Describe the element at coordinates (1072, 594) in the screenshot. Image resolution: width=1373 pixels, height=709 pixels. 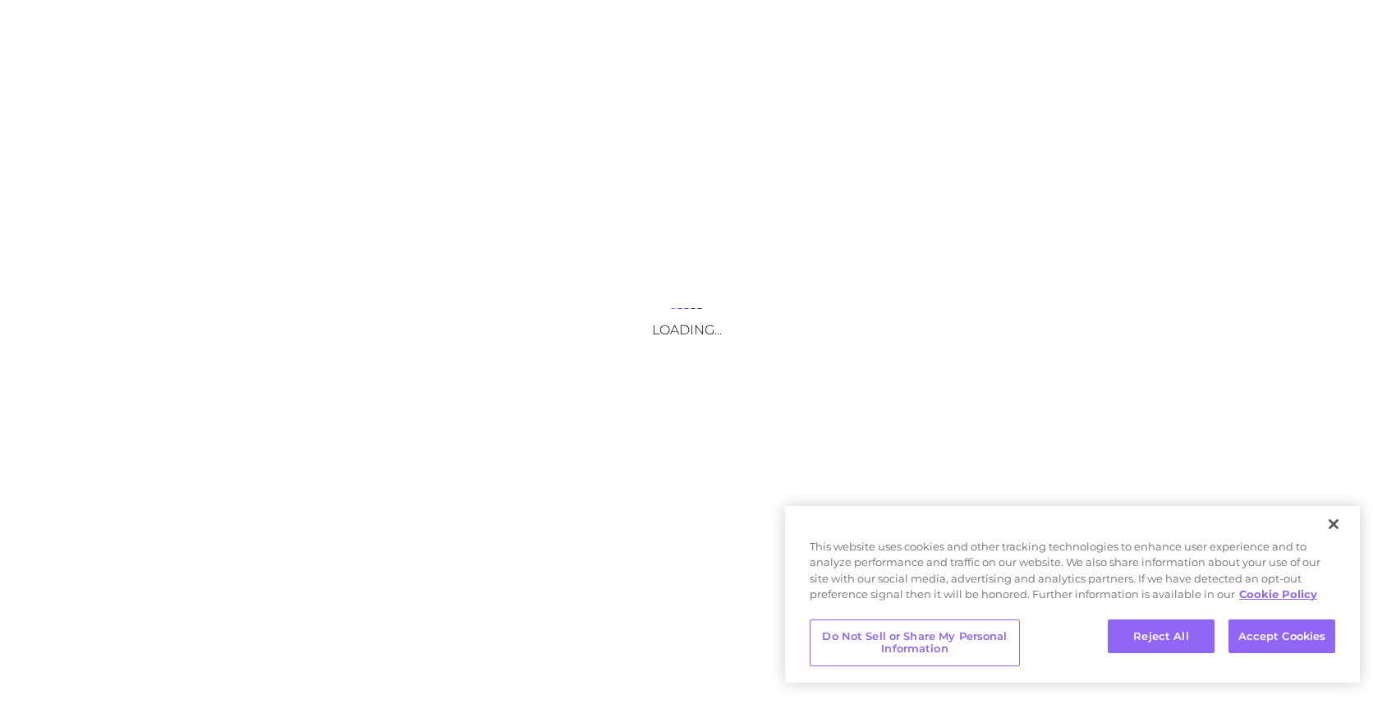
I see `div: Privacy` at that location.